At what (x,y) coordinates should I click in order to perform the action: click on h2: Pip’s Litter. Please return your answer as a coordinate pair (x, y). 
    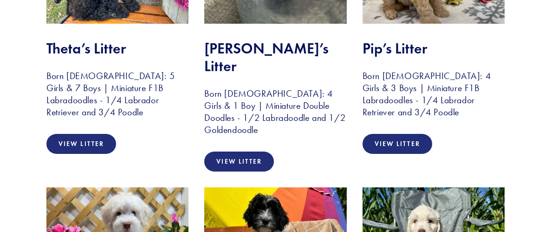
    Looking at the image, I should click on (434, 48).